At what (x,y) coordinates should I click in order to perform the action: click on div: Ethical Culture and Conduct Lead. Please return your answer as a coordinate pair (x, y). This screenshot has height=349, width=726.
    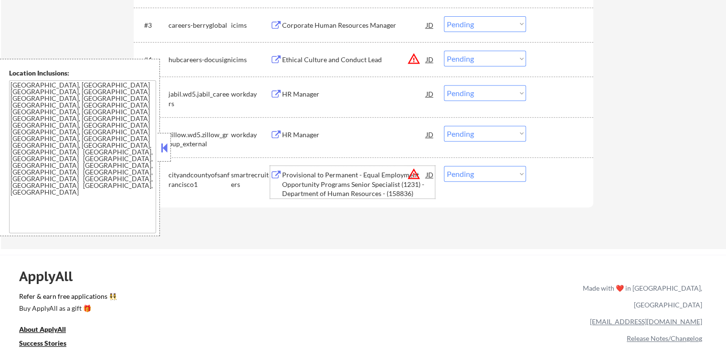
    Looking at the image, I should click on (354, 60).